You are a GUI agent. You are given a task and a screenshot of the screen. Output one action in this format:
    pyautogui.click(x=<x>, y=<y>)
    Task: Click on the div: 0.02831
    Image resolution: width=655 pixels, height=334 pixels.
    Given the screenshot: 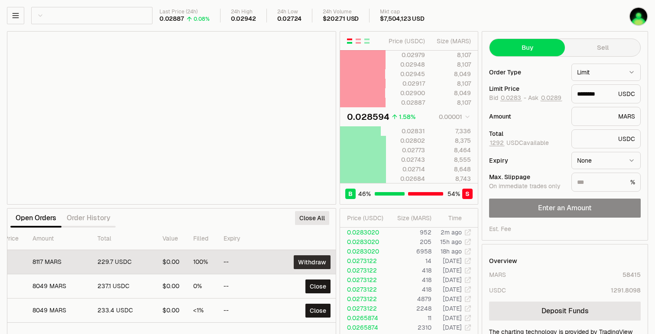 What is the action you would take?
    pyautogui.click(x=405, y=131)
    